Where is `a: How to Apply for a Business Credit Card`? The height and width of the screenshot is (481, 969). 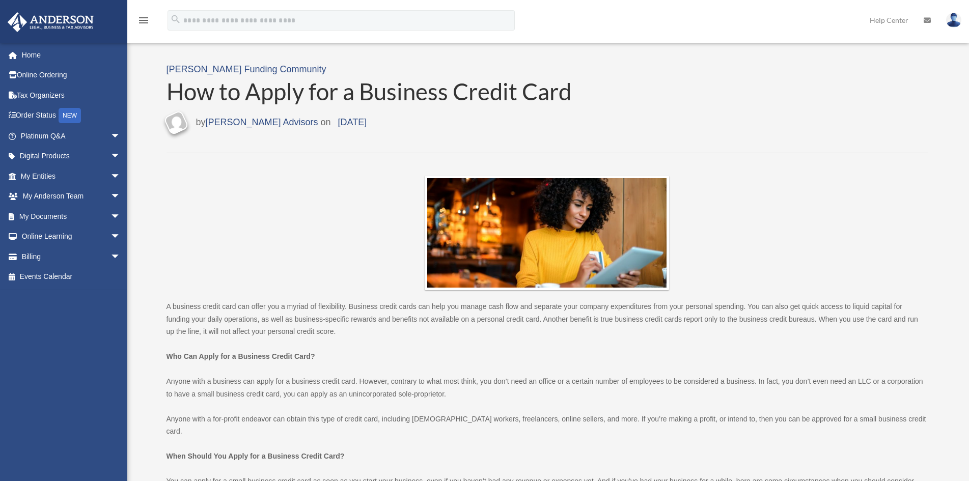
a: How to Apply for a Business Credit Card is located at coordinates (547, 92).